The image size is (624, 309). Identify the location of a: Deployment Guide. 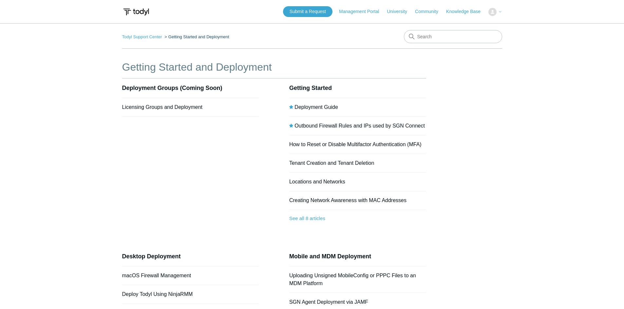
(316, 107).